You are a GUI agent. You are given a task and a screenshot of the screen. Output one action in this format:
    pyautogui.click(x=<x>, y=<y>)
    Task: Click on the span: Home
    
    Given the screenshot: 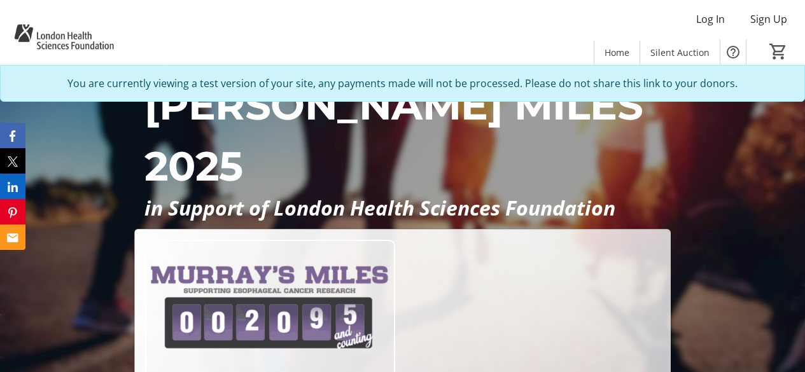 What is the action you would take?
    pyautogui.click(x=617, y=52)
    